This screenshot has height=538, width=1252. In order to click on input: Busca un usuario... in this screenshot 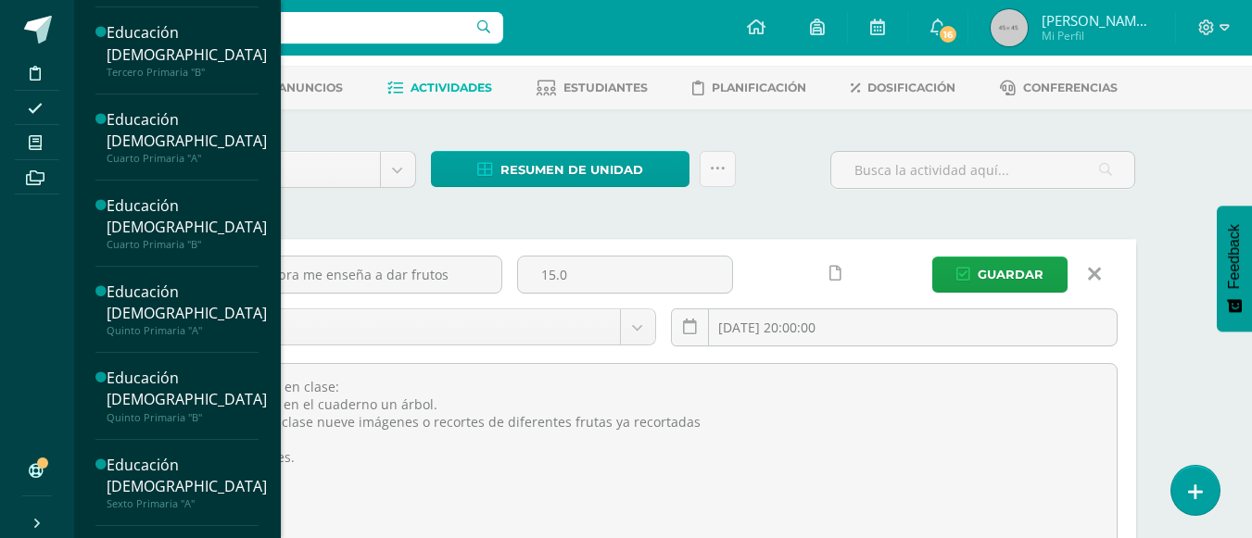, I will do `click(295, 28)`.